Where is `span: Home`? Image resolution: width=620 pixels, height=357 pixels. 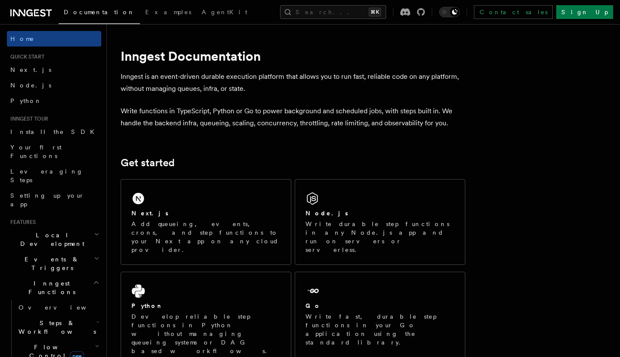
span: Home is located at coordinates (22, 39).